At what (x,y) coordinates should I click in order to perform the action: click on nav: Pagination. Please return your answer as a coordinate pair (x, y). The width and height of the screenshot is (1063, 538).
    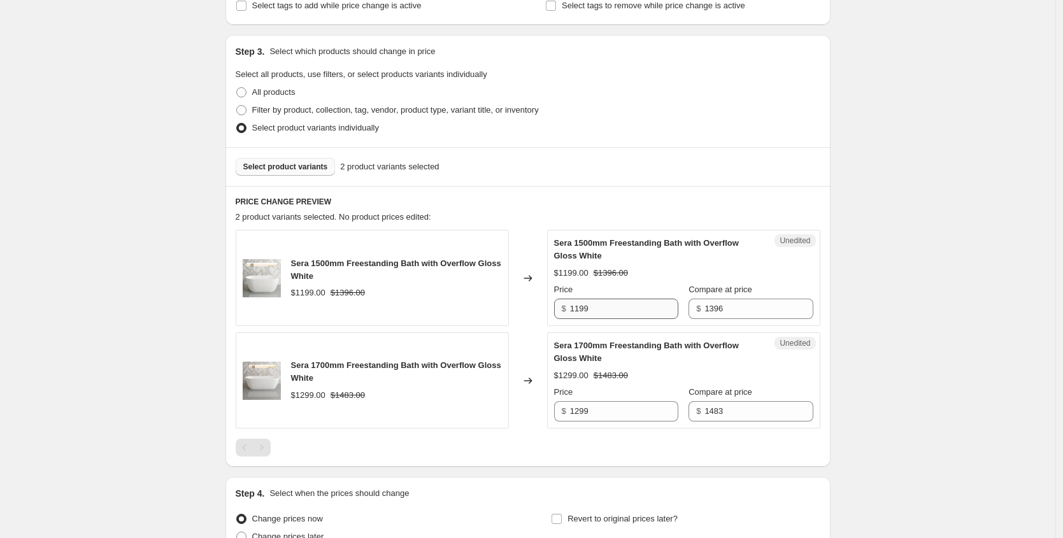
    Looking at the image, I should click on (253, 448).